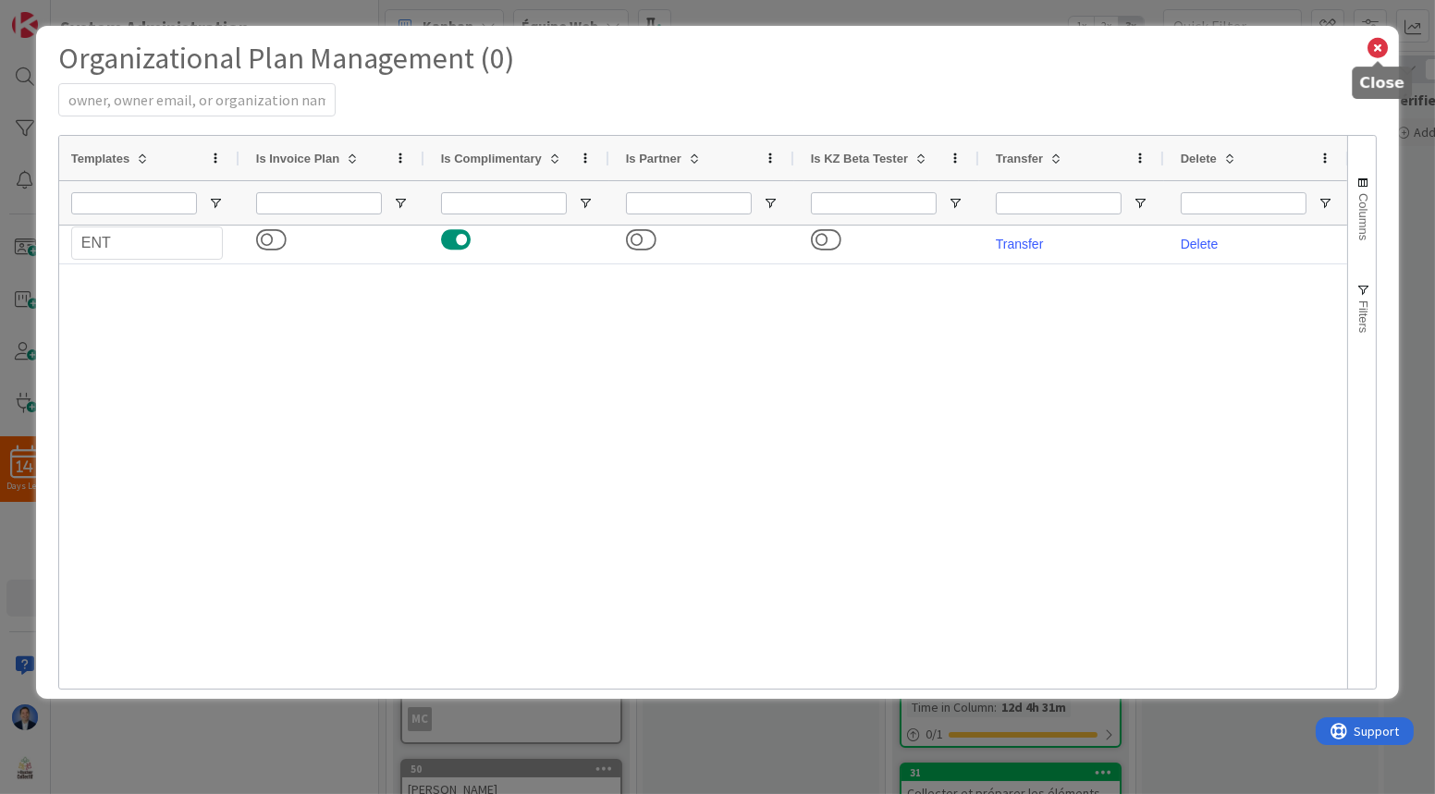 This screenshot has width=1435, height=794. Describe the element at coordinates (61, 14) in the screenshot. I see `span: Support` at that location.